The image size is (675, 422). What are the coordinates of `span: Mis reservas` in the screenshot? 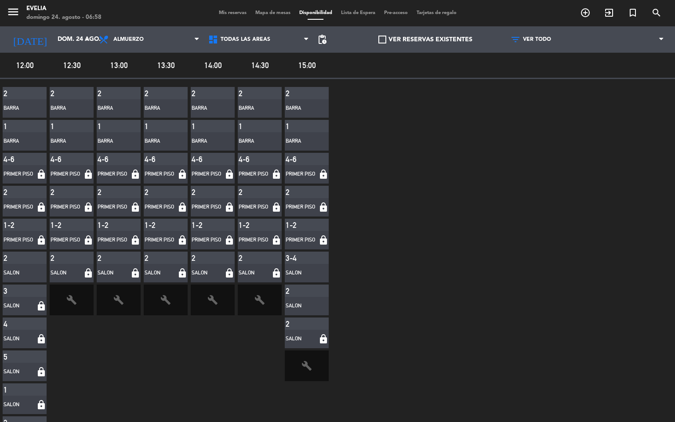 It's located at (233, 13).